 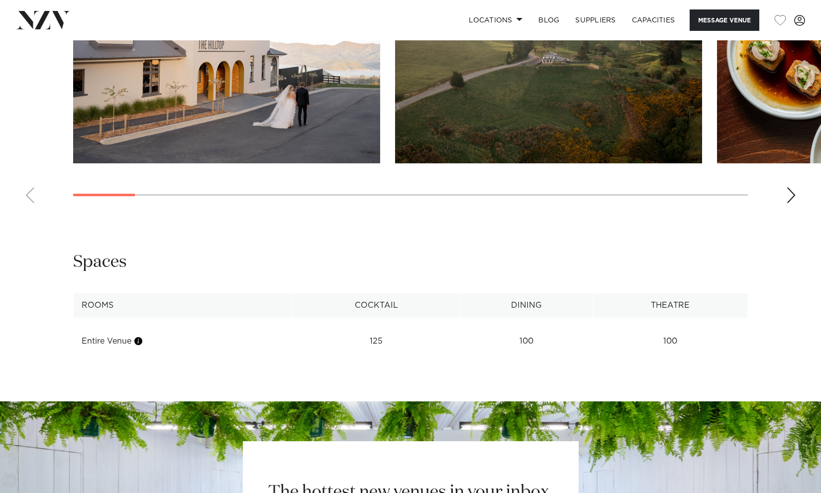 I want to click on th: Theatre, so click(x=670, y=305).